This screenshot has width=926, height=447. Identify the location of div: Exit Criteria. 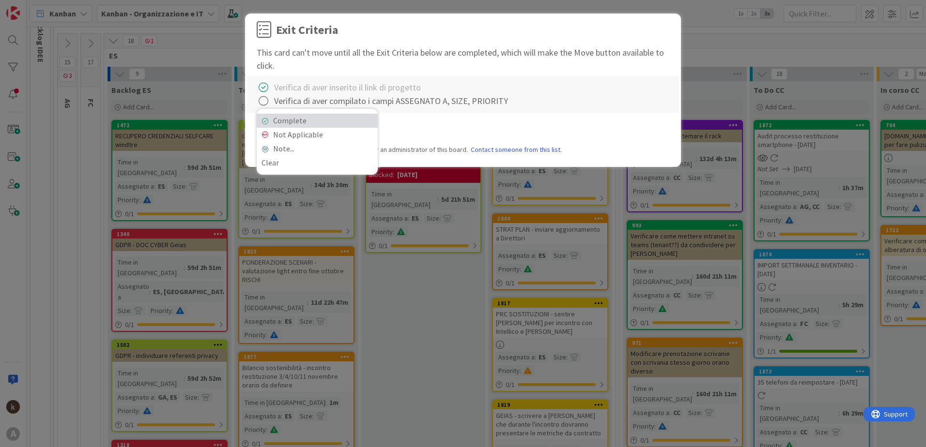
(307, 30).